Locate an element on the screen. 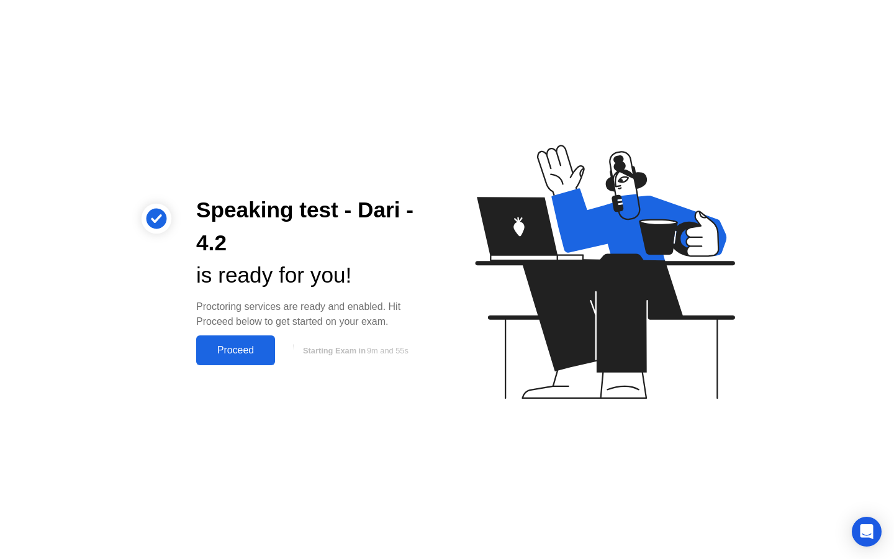 The width and height of the screenshot is (894, 559). div: Proceed is located at coordinates (235, 350).